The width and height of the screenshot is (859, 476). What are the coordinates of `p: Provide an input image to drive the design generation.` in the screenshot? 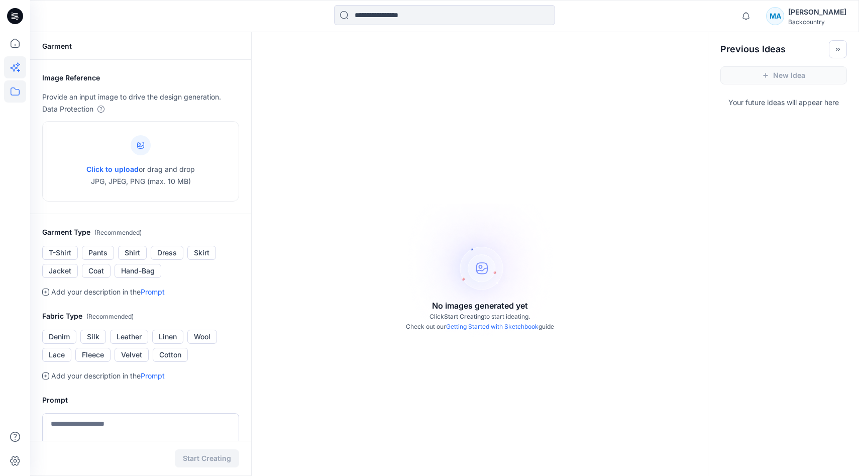 It's located at (141, 97).